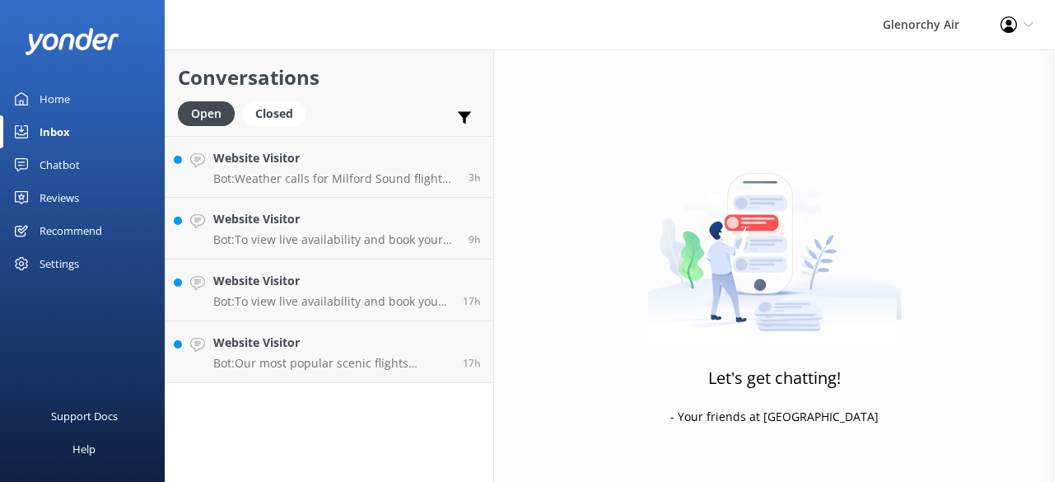  I want to click on img: artwork of a man stealing a conversation from at giant smartphone, so click(774, 241).